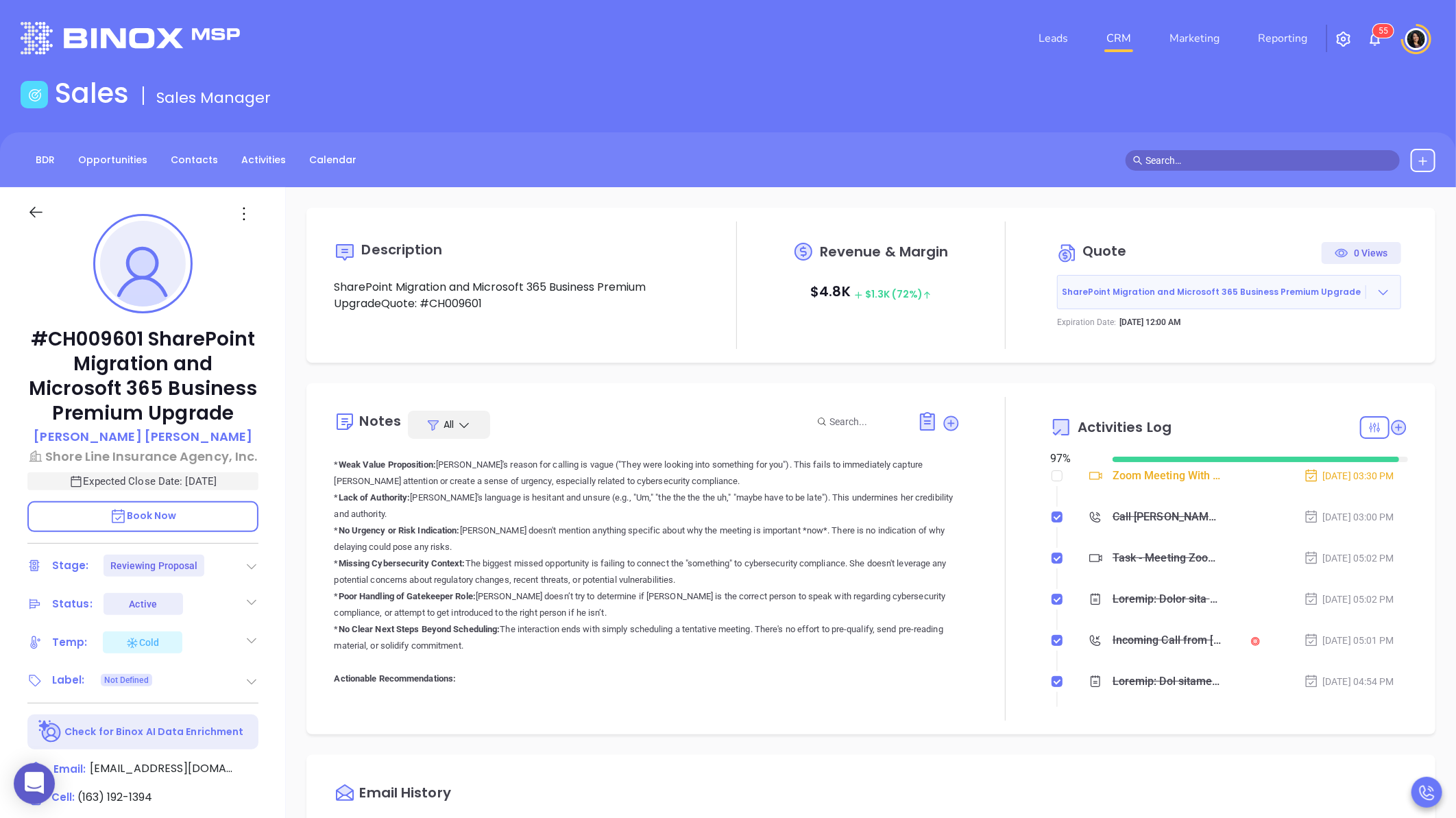 The width and height of the screenshot is (1456, 818). What do you see at coordinates (155, 565) in the screenshot?
I see `div: Reviewing Proposal` at bounding box center [155, 565].